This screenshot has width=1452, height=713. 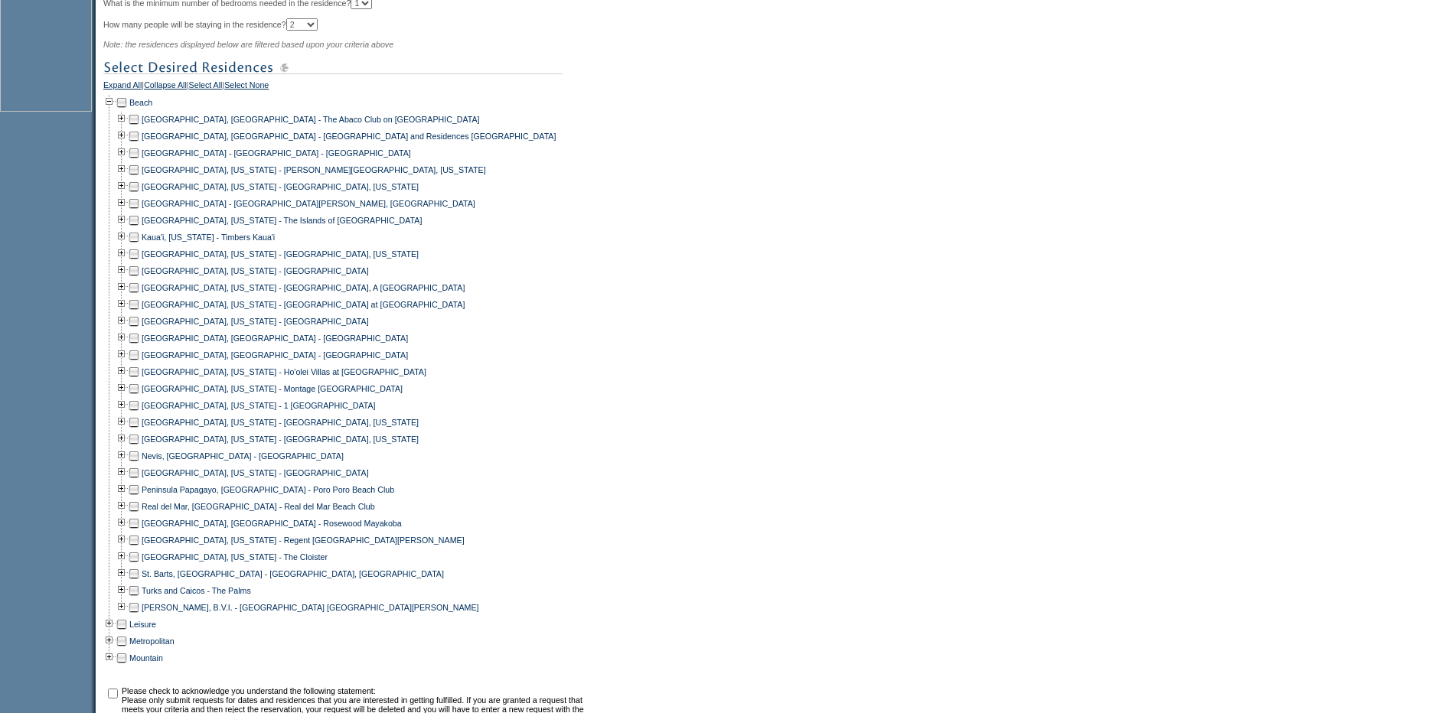 What do you see at coordinates (196, 591) in the screenshot?
I see `a: Turks and Caicos - The Palms` at bounding box center [196, 591].